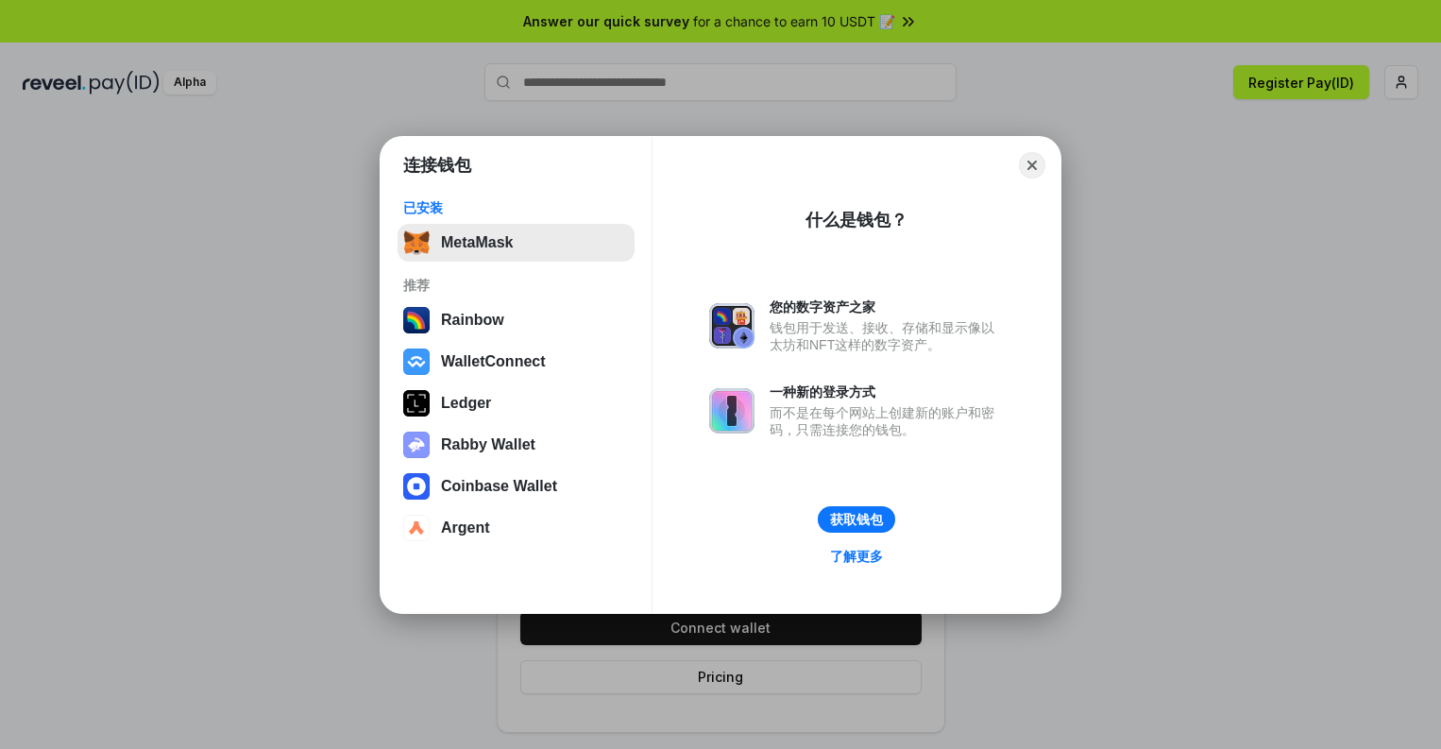  Describe the element at coordinates (887, 421) in the screenshot. I see `div: 而不是在每个网站上创建新的账户和密码，只需连接您的钱包。` at that location.